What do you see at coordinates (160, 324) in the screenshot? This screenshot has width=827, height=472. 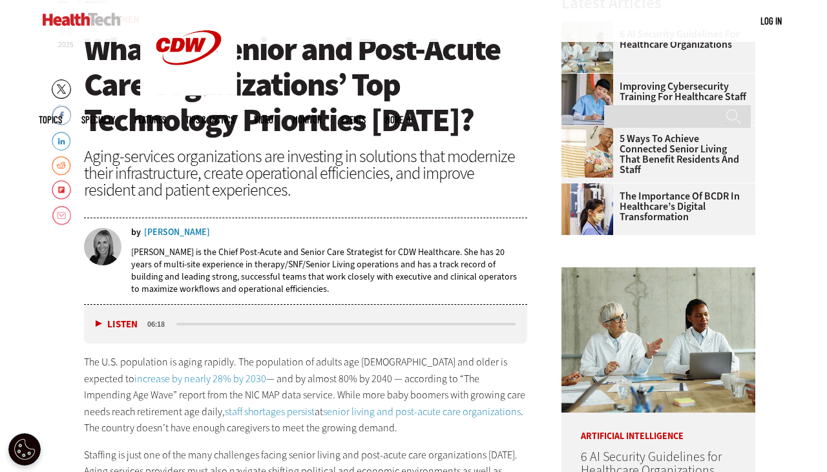 I see `div: duration` at bounding box center [160, 324].